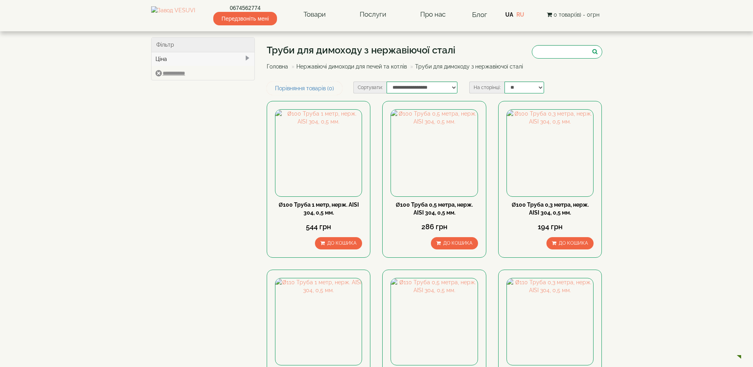 This screenshot has width=753, height=367. What do you see at coordinates (550, 322) in the screenshot?
I see `img: Ø110 Труба 0,3 метра, нерж. AISI 304, 0,5 мм.` at bounding box center [550, 322].